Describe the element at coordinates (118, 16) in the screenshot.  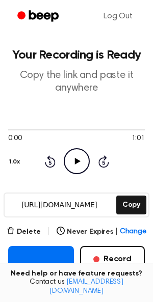
I see `a: Log Out` at that location.